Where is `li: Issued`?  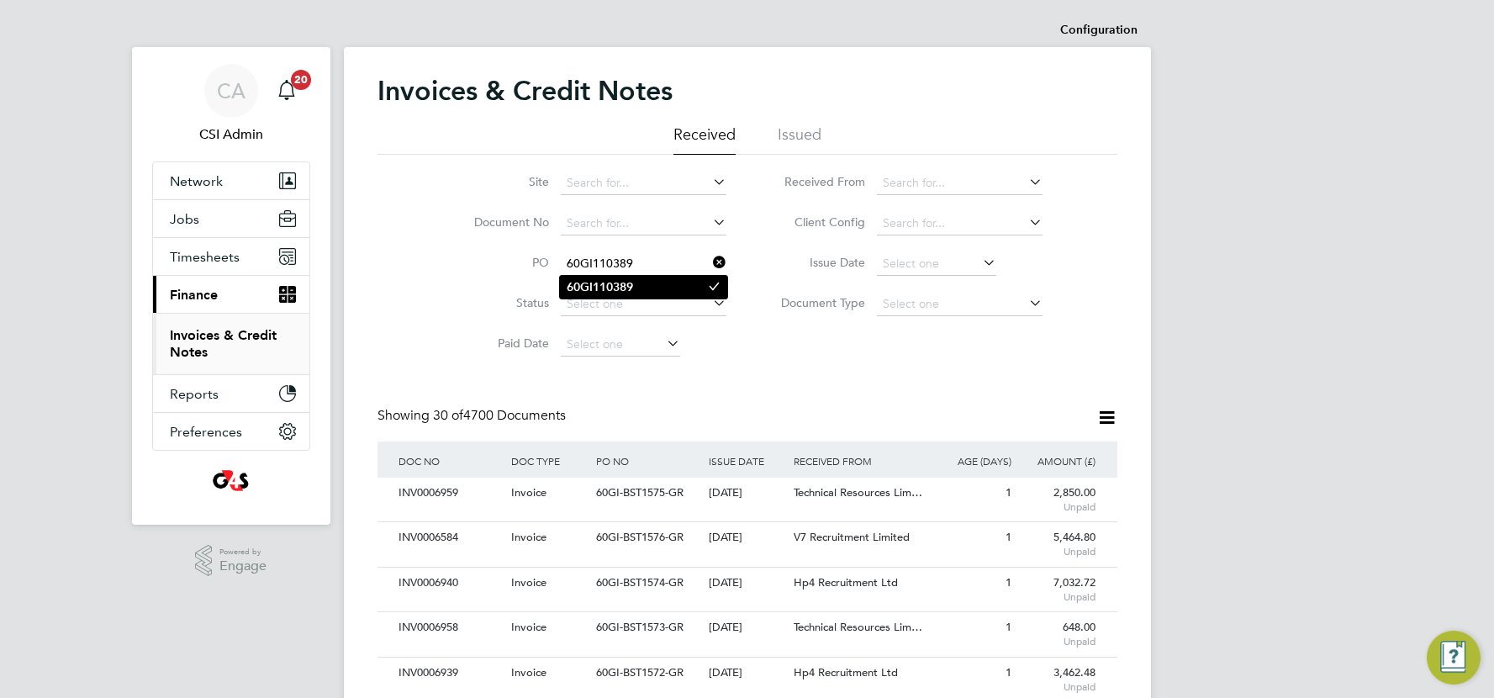 li: Issued is located at coordinates (800, 140).